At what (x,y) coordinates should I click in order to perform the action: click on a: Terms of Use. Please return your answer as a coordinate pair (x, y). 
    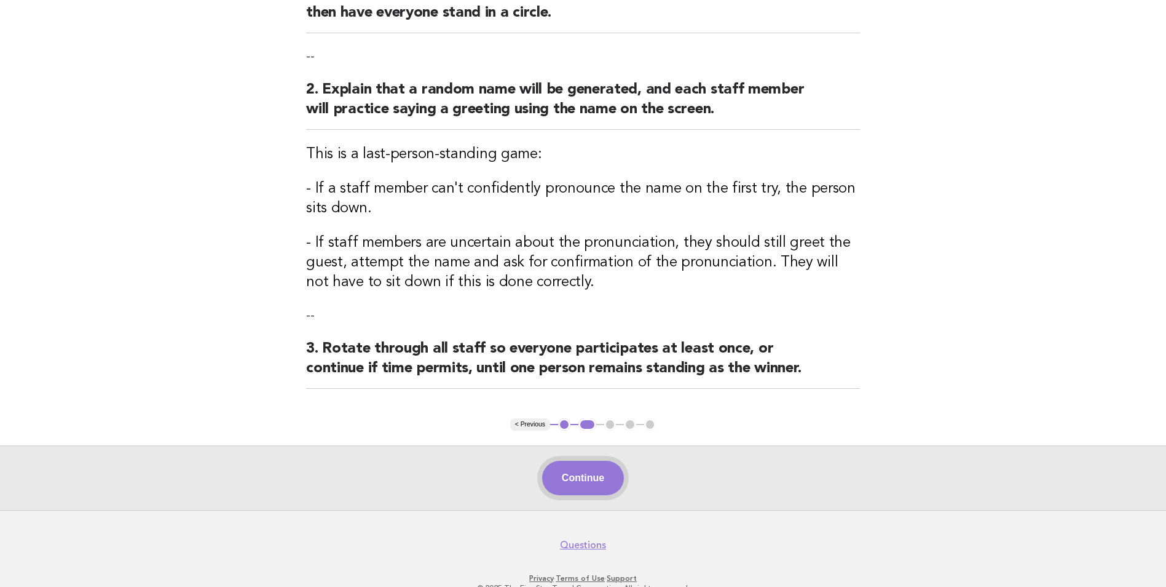
    Looking at the image, I should click on (580, 578).